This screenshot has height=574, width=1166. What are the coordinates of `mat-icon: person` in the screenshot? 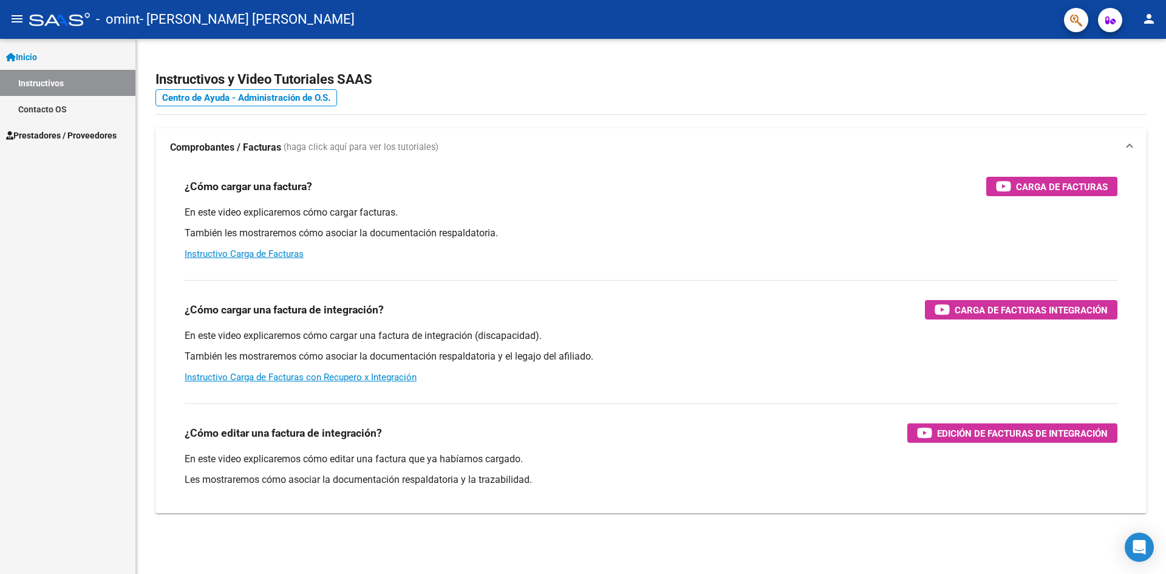 It's located at (1149, 19).